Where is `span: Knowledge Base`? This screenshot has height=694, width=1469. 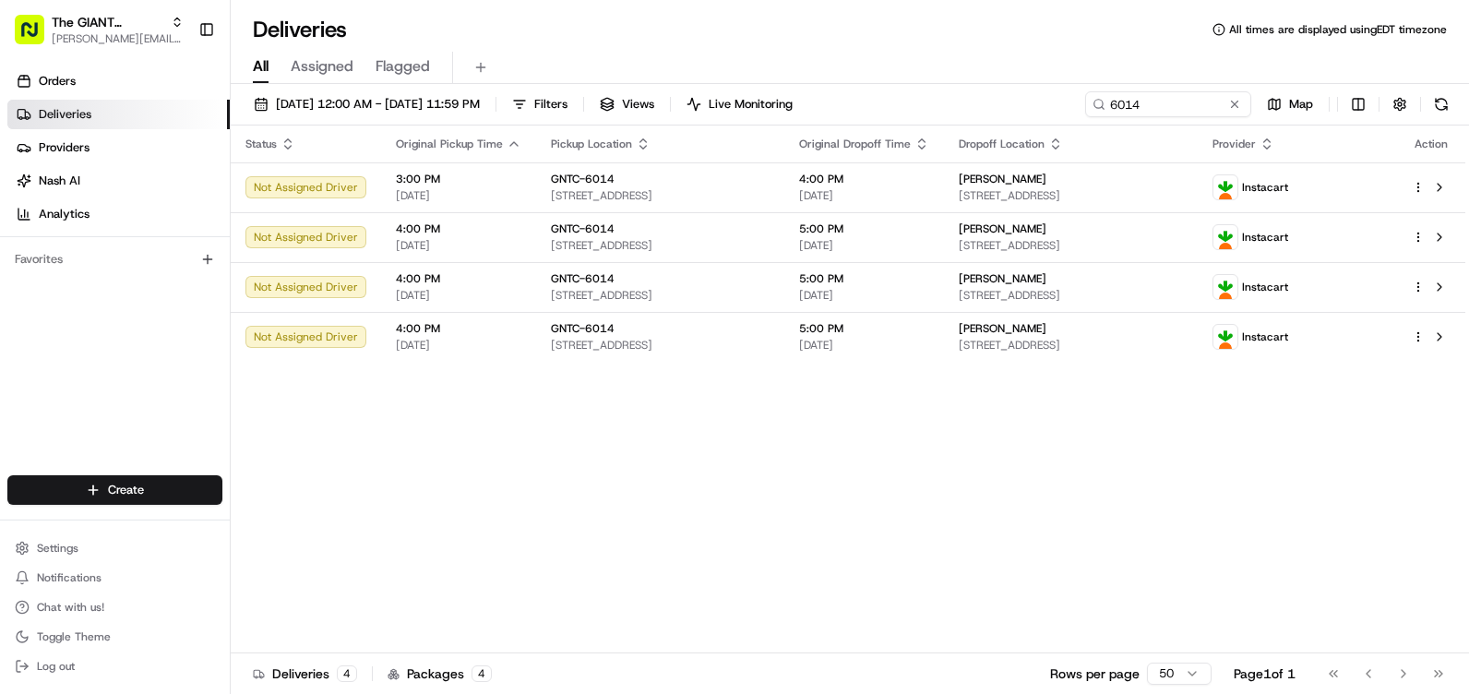 span: Knowledge Base is located at coordinates (89, 277).